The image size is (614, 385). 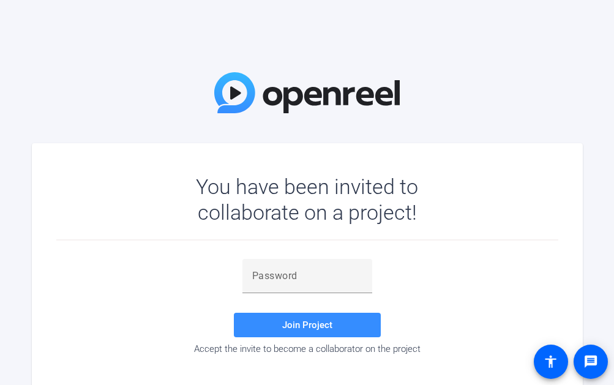 I want to click on input: Password, so click(x=307, y=276).